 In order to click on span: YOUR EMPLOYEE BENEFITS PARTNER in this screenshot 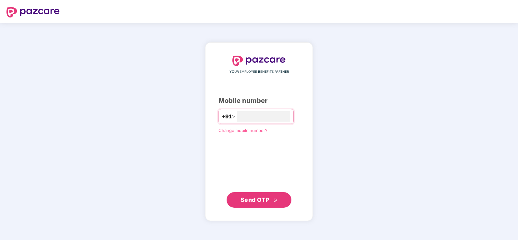, I will do `click(259, 72)`.